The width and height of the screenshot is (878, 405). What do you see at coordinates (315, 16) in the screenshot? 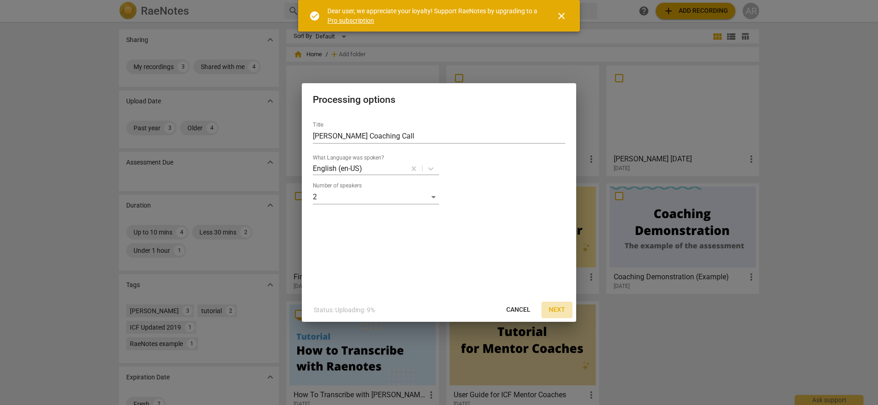
I see `span: check_circle` at bounding box center [315, 16].